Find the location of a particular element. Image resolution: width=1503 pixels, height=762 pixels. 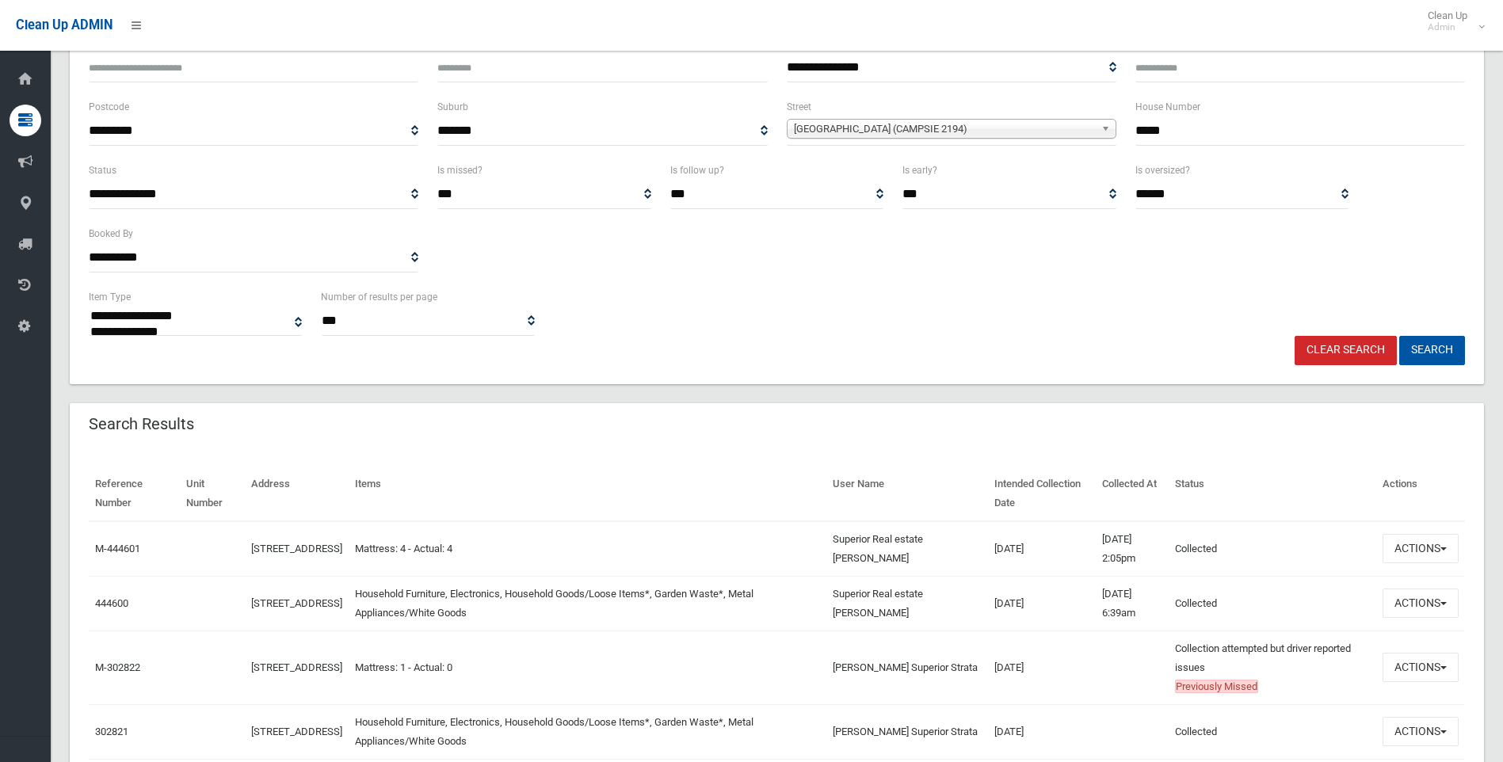

small: Admin is located at coordinates (1448, 27).